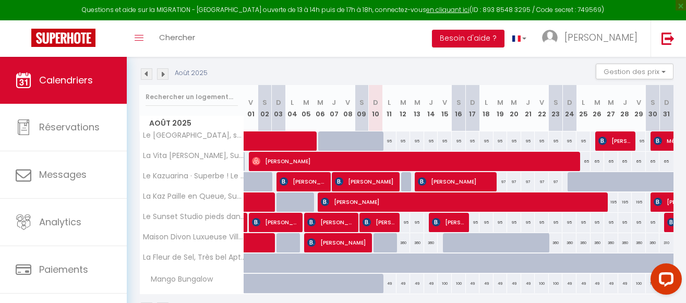 This screenshot has height=303, width=686. I want to click on th: 21, so click(528, 108).